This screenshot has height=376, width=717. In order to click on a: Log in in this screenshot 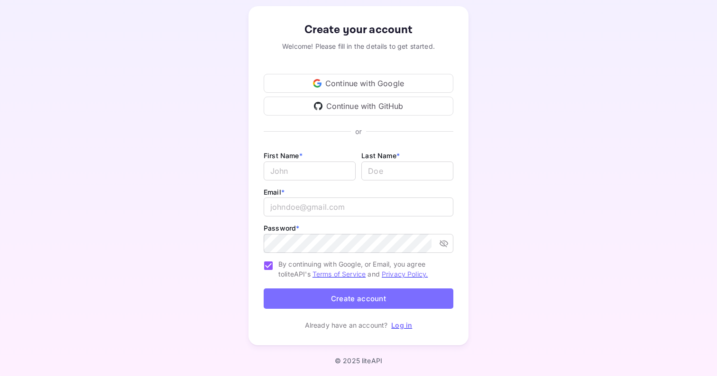, I will do `click(401, 325)`.